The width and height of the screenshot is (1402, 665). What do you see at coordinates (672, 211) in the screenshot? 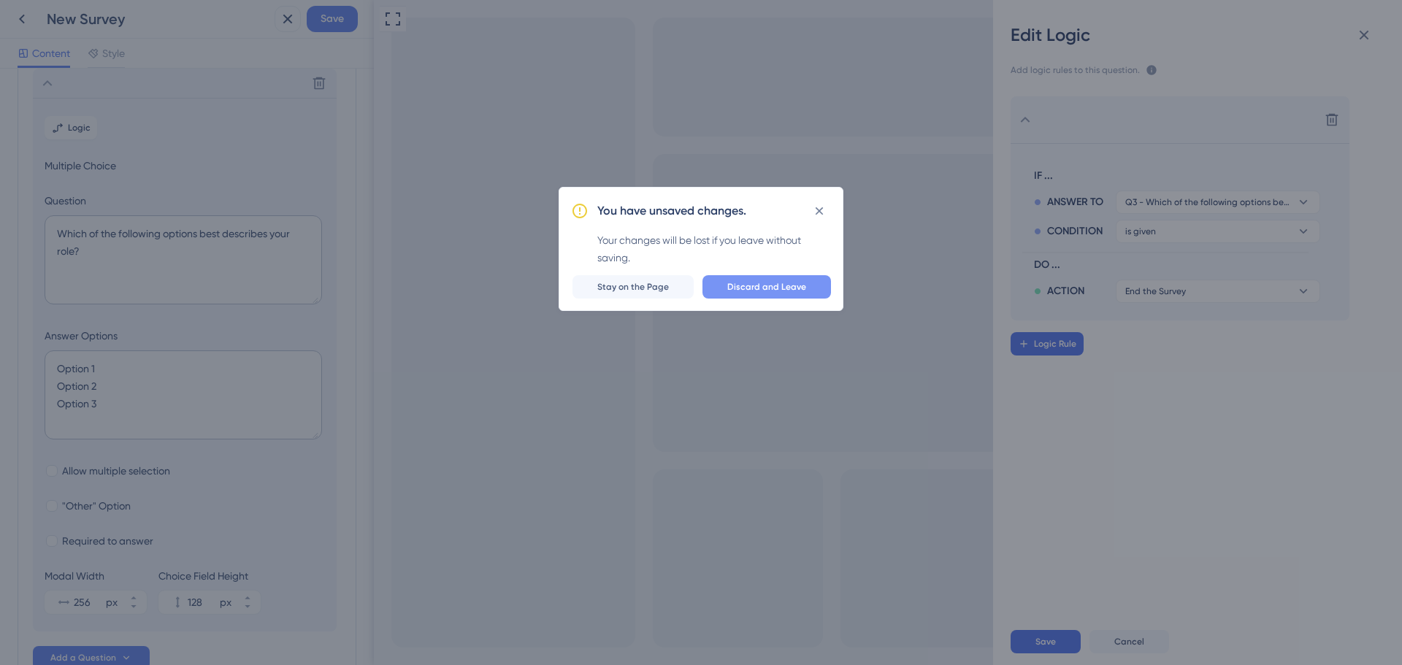
I see `h2: You have unsaved changes.` at bounding box center [672, 211].